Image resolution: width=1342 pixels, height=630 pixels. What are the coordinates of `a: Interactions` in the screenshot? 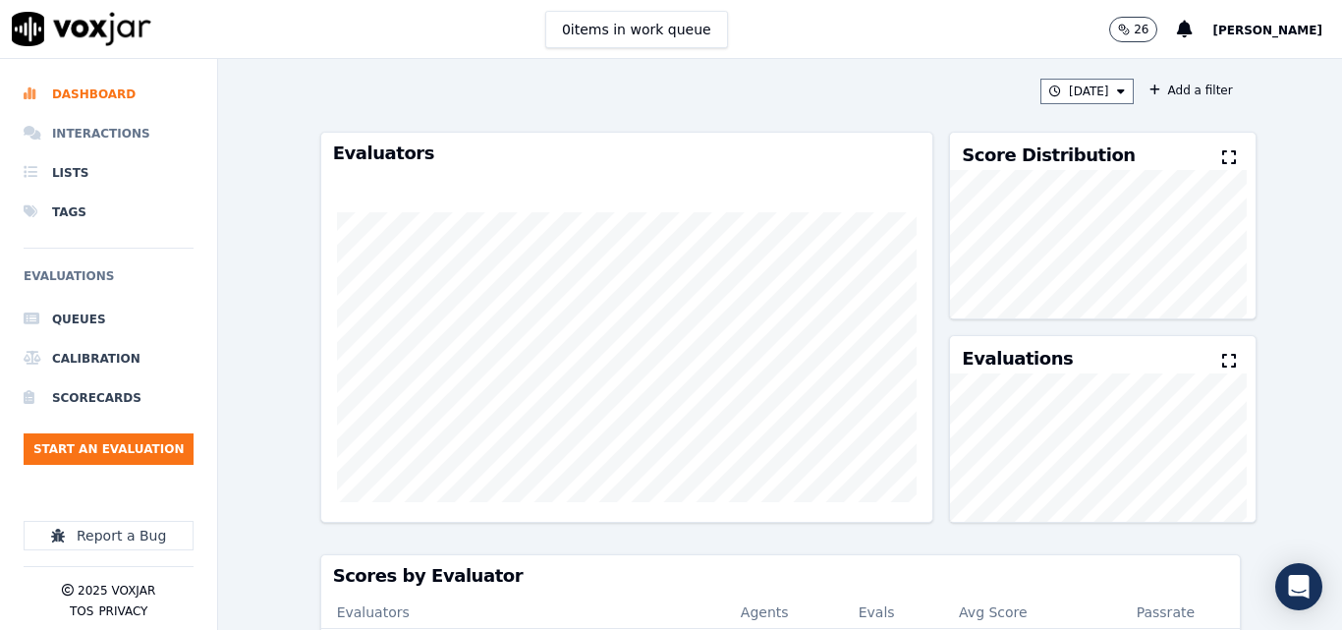 It's located at (108, 134).